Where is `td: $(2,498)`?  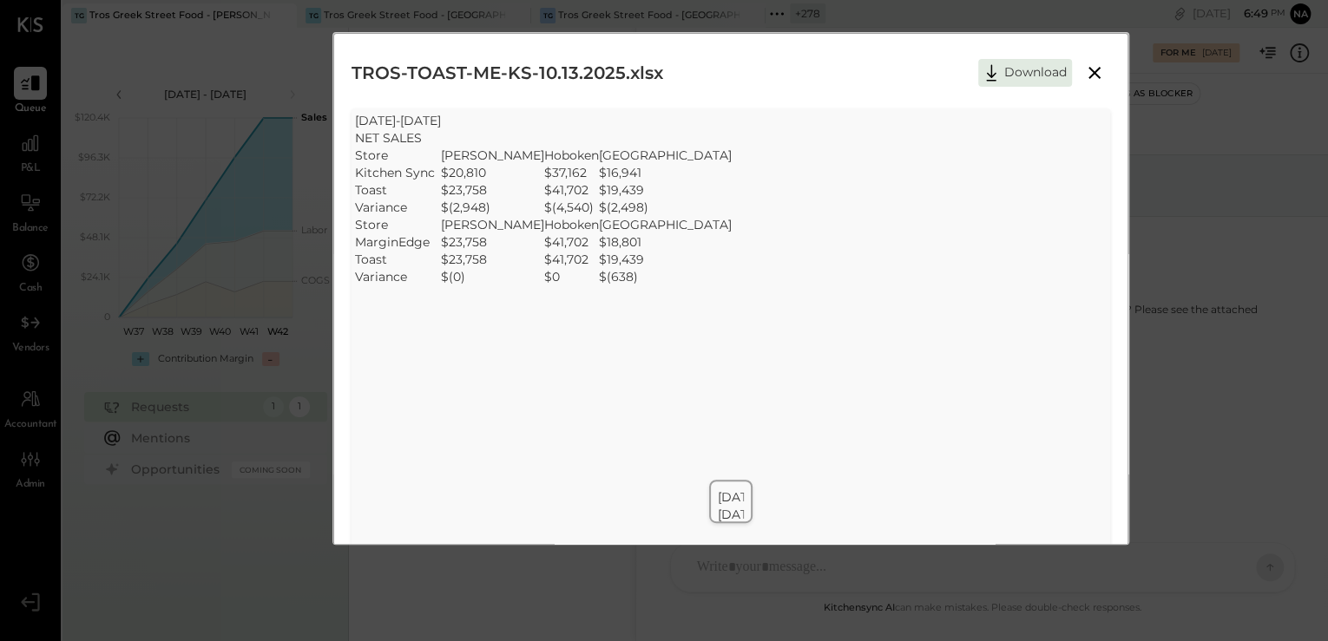
td: $(2,498) is located at coordinates (665, 207).